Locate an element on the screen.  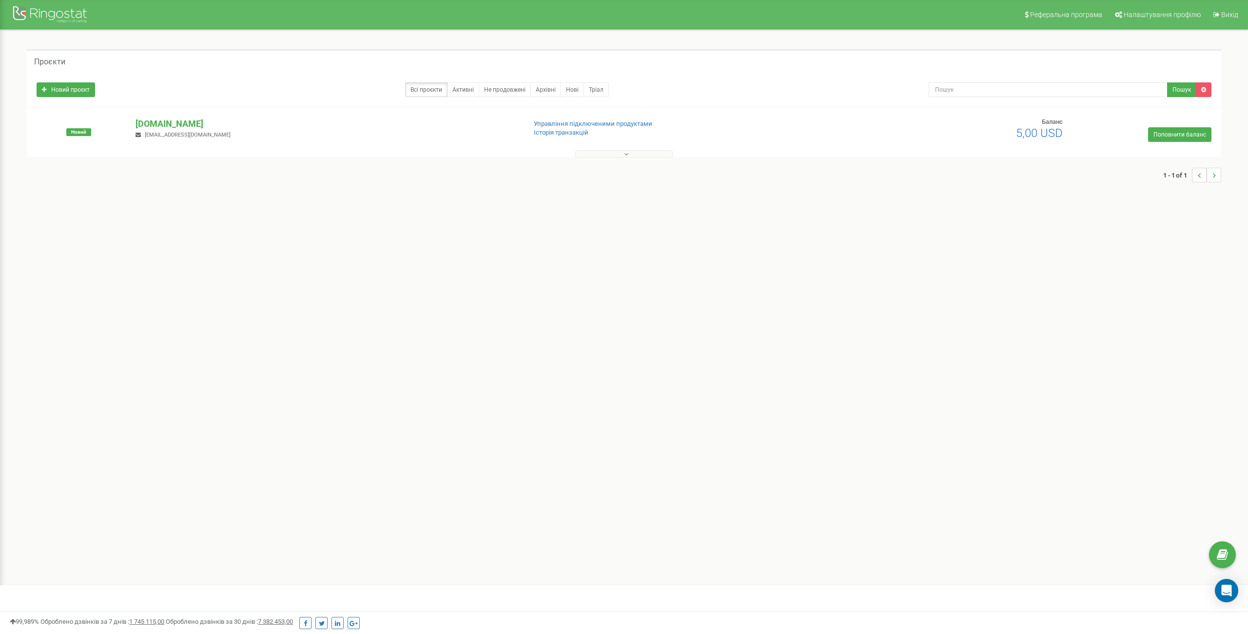
span: Вихід is located at coordinates (1230, 15).